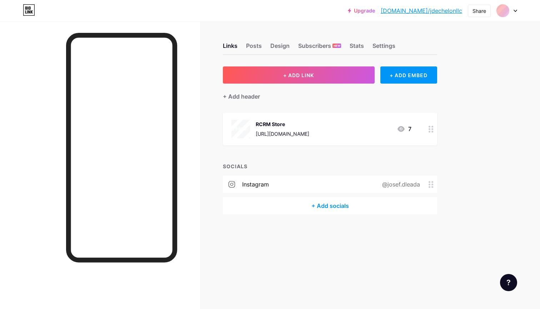  Describe the element at coordinates (361, 11) in the screenshot. I see `a: Upgrade` at that location.